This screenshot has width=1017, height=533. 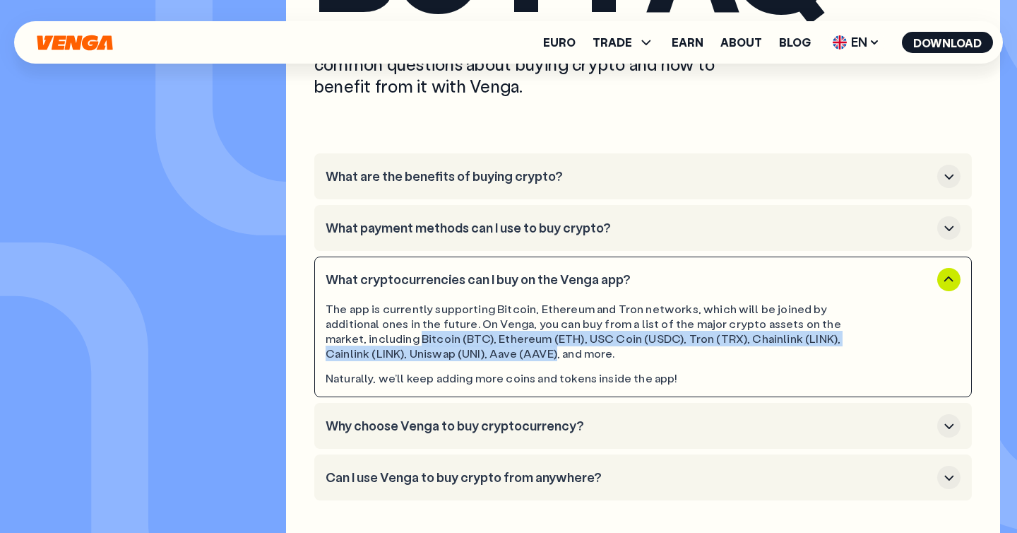 What do you see at coordinates (629, 477) in the screenshot?
I see `h3: Can I use Venga to buy crypto from anywhere?` at bounding box center [629, 477].